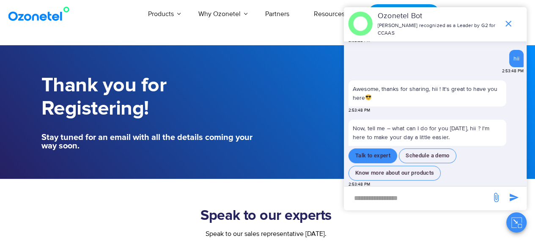 The image size is (535, 241). Describe the element at coordinates (360, 24) in the screenshot. I see `img: header` at that location.